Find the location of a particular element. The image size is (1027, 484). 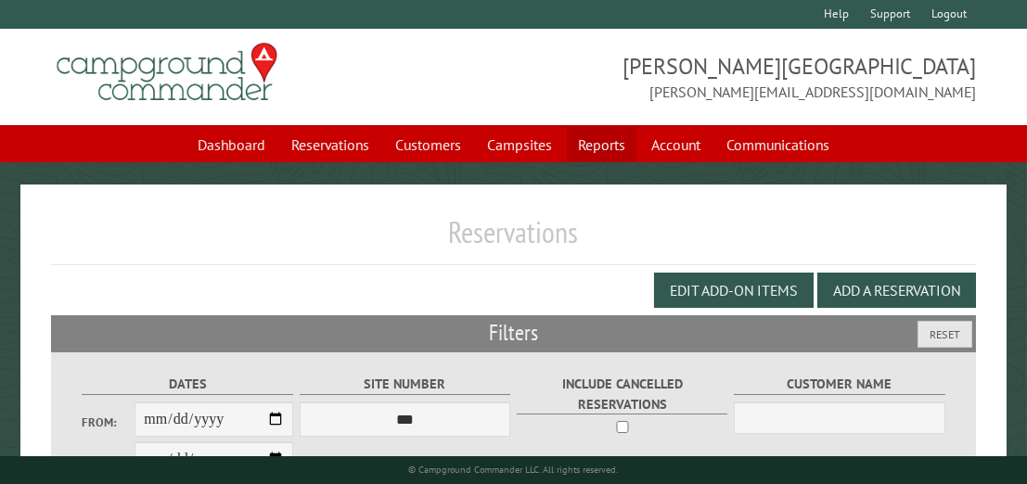

a: Communications is located at coordinates (778, 145).